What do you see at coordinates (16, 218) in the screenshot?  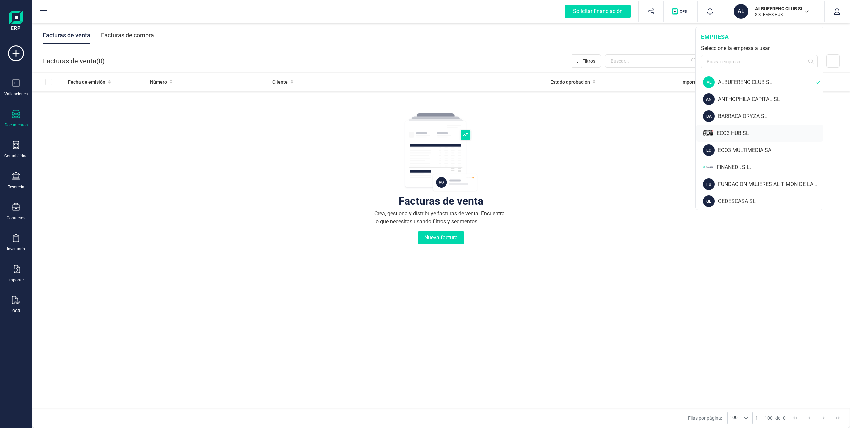 I see `div: Contactos` at bounding box center [16, 218].